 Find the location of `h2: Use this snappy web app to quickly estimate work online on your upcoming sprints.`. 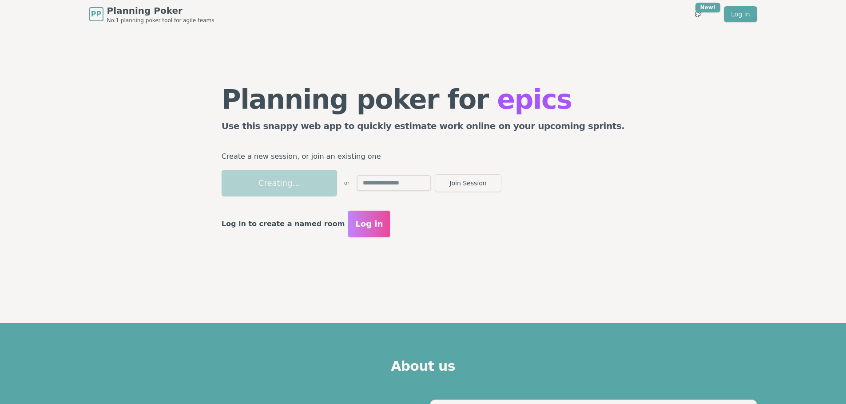

h2: Use this snappy web app to quickly estimate work online on your upcoming sprints. is located at coordinates (423, 128).